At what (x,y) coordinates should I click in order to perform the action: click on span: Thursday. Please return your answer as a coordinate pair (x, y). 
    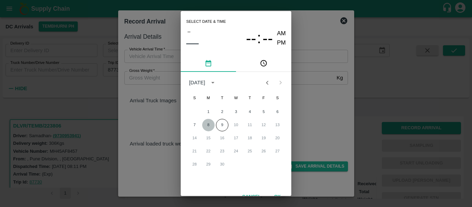
    Looking at the image, I should click on (250, 98).